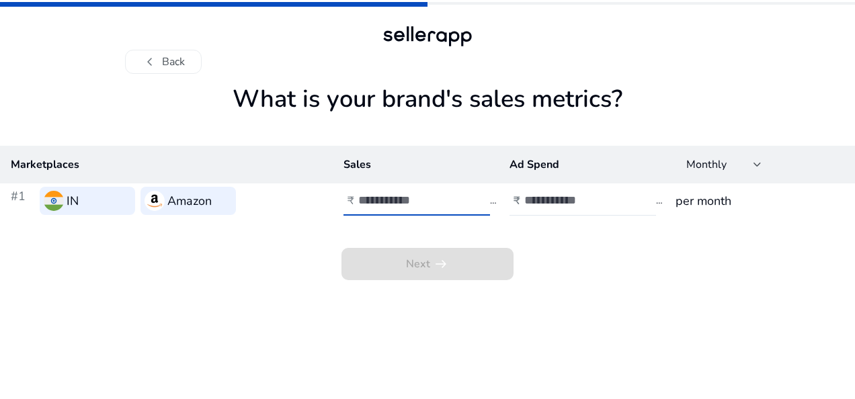 The height and width of the screenshot is (399, 855). I want to click on span: Monthly, so click(707, 165).